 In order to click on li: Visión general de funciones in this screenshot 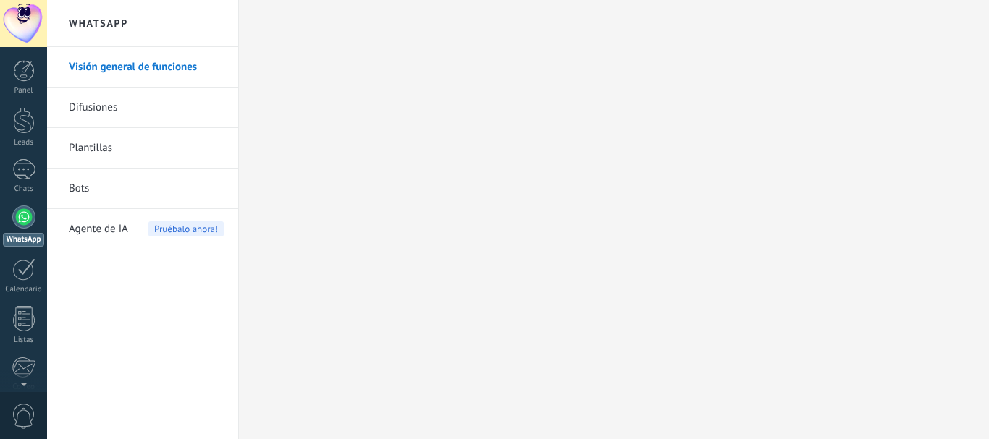, I will do `click(143, 67)`.